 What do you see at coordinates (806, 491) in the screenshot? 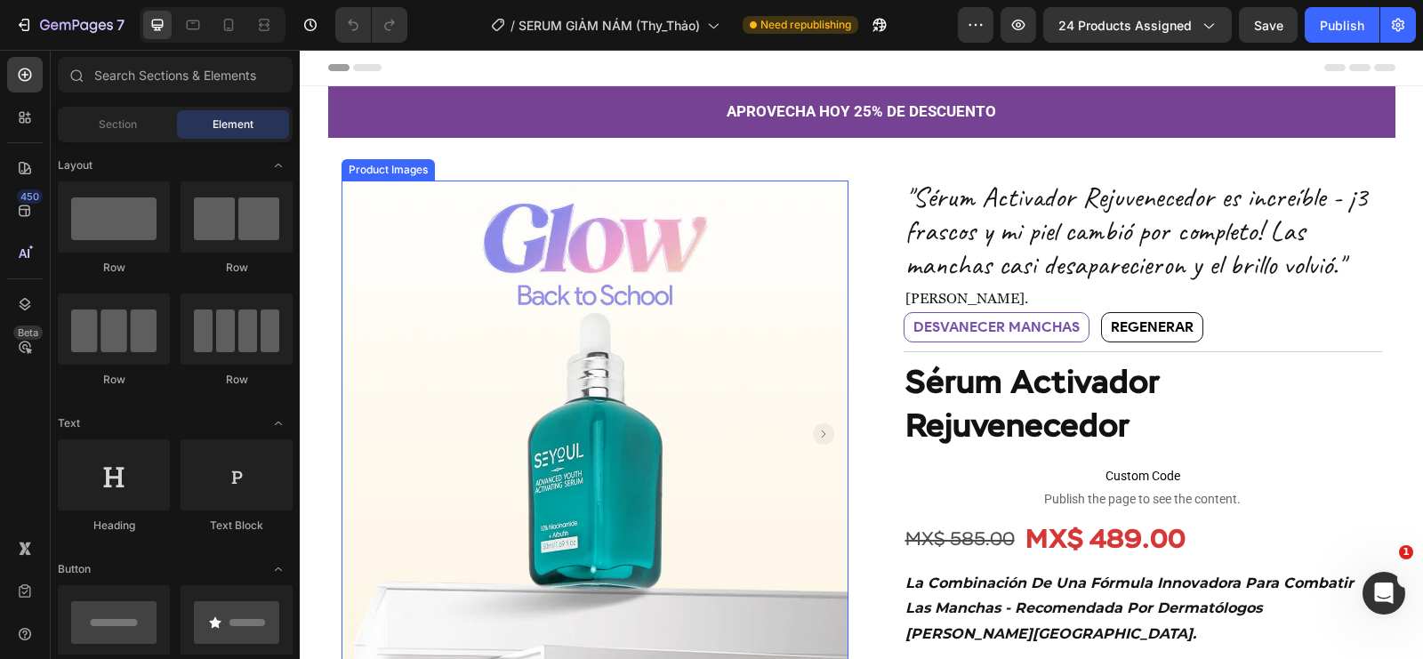
I see `div: MX$ 489.00` at bounding box center [806, 491].